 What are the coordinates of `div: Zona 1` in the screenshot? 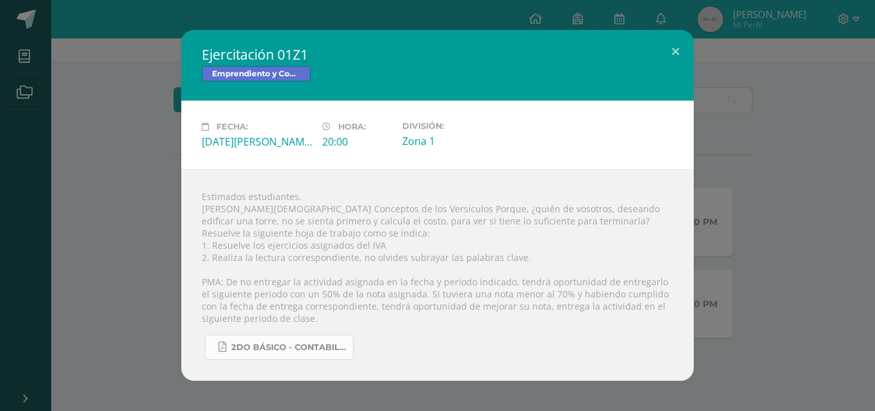 It's located at (457, 141).